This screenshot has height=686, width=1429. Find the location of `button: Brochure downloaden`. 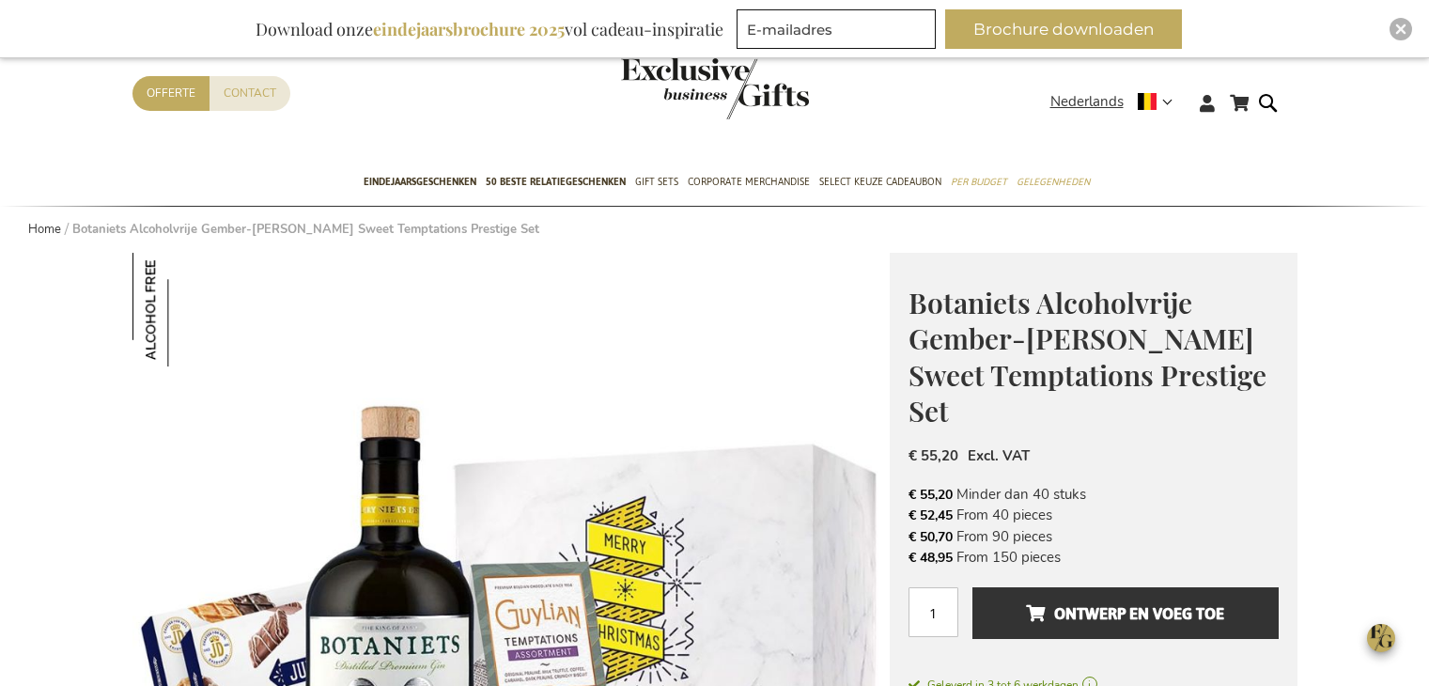

button: Brochure downloaden is located at coordinates (1064, 29).